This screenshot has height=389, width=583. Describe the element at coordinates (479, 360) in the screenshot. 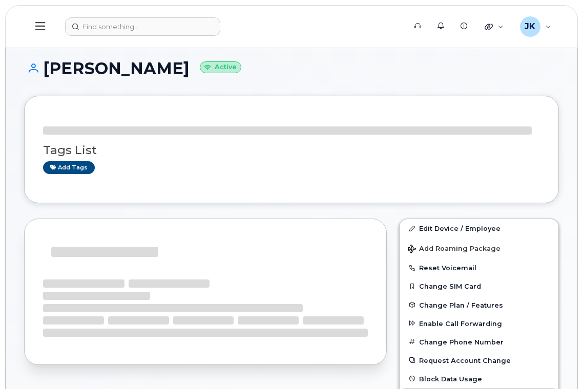

I see `button: Request Account Change` at that location.